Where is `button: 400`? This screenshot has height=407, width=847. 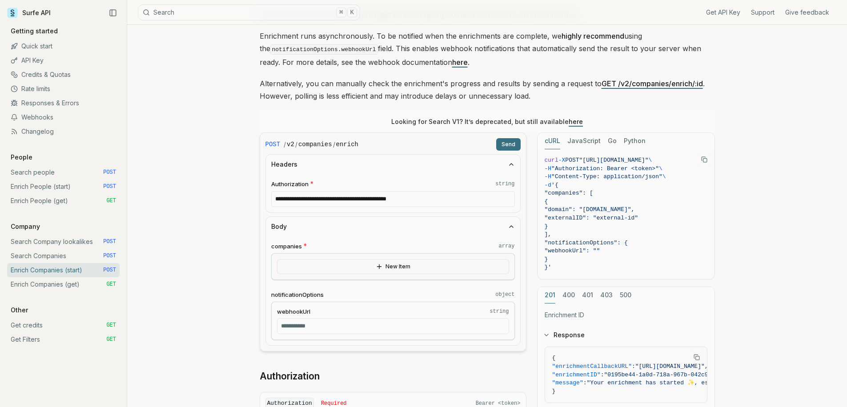
button: 400 is located at coordinates (569, 295).